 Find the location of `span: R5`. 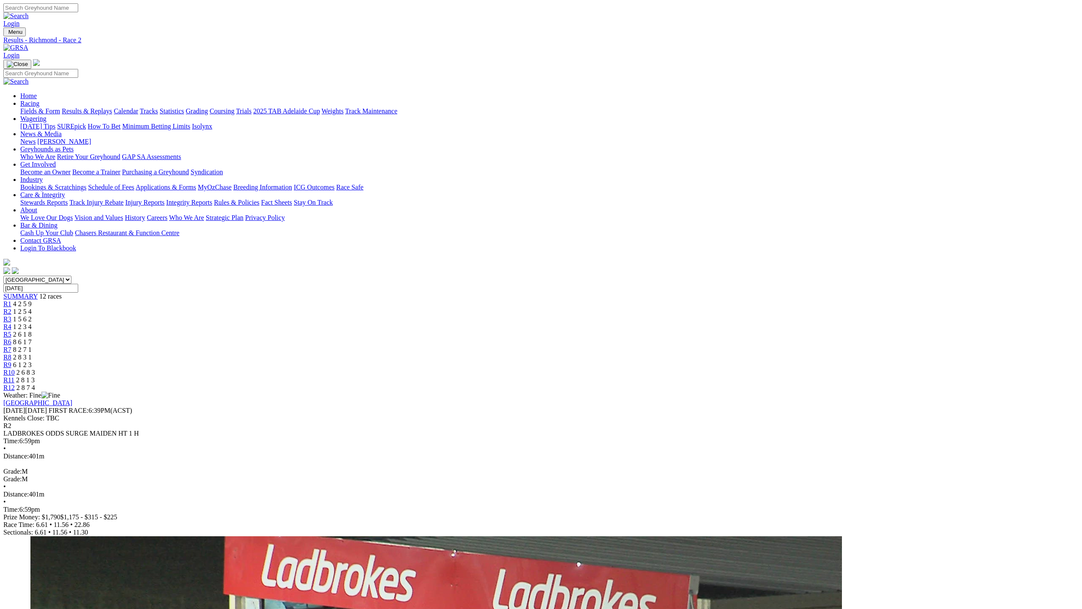

span: R5 is located at coordinates (7, 334).